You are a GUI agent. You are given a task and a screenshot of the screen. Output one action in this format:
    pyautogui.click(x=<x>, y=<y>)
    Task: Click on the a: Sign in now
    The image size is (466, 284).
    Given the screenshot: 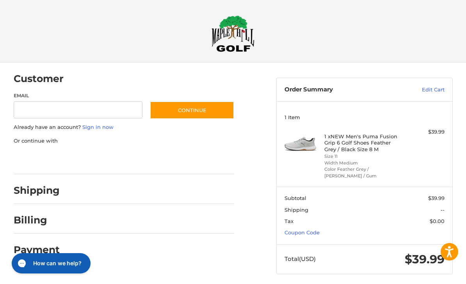 What is the action you would take?
    pyautogui.click(x=98, y=127)
    